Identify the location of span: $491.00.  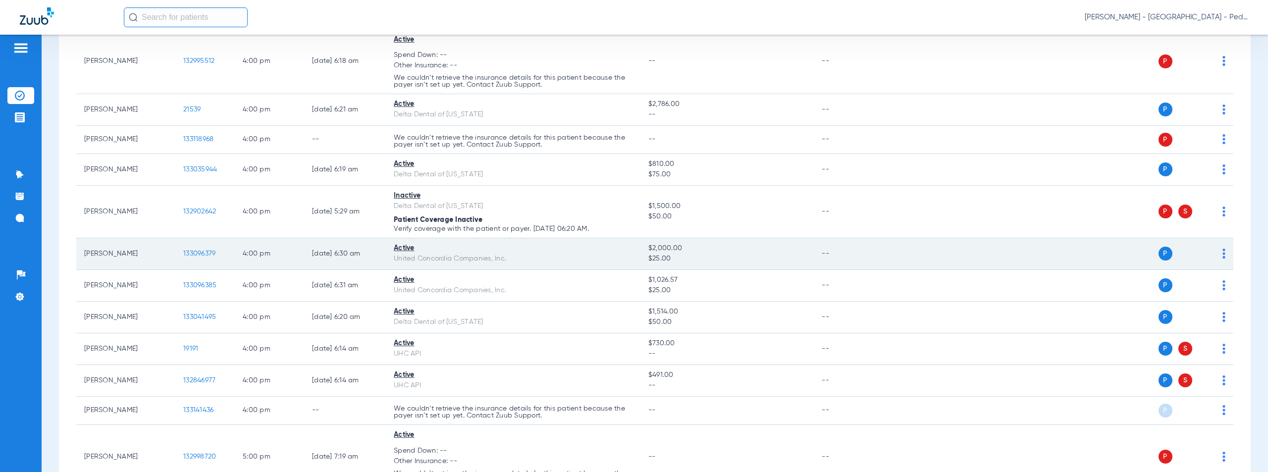
(727, 375).